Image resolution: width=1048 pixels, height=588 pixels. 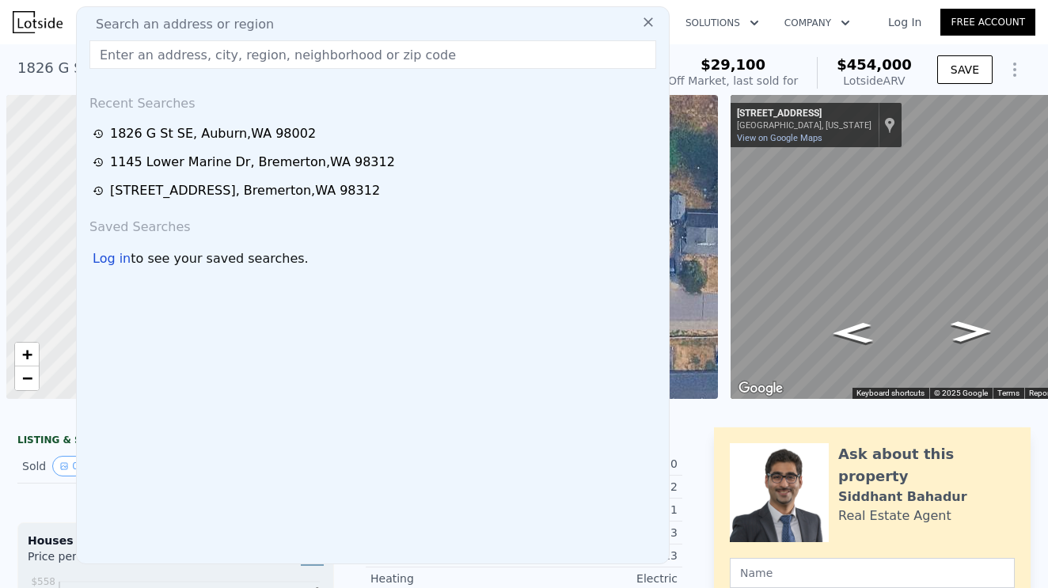 I want to click on input: Name, so click(x=872, y=573).